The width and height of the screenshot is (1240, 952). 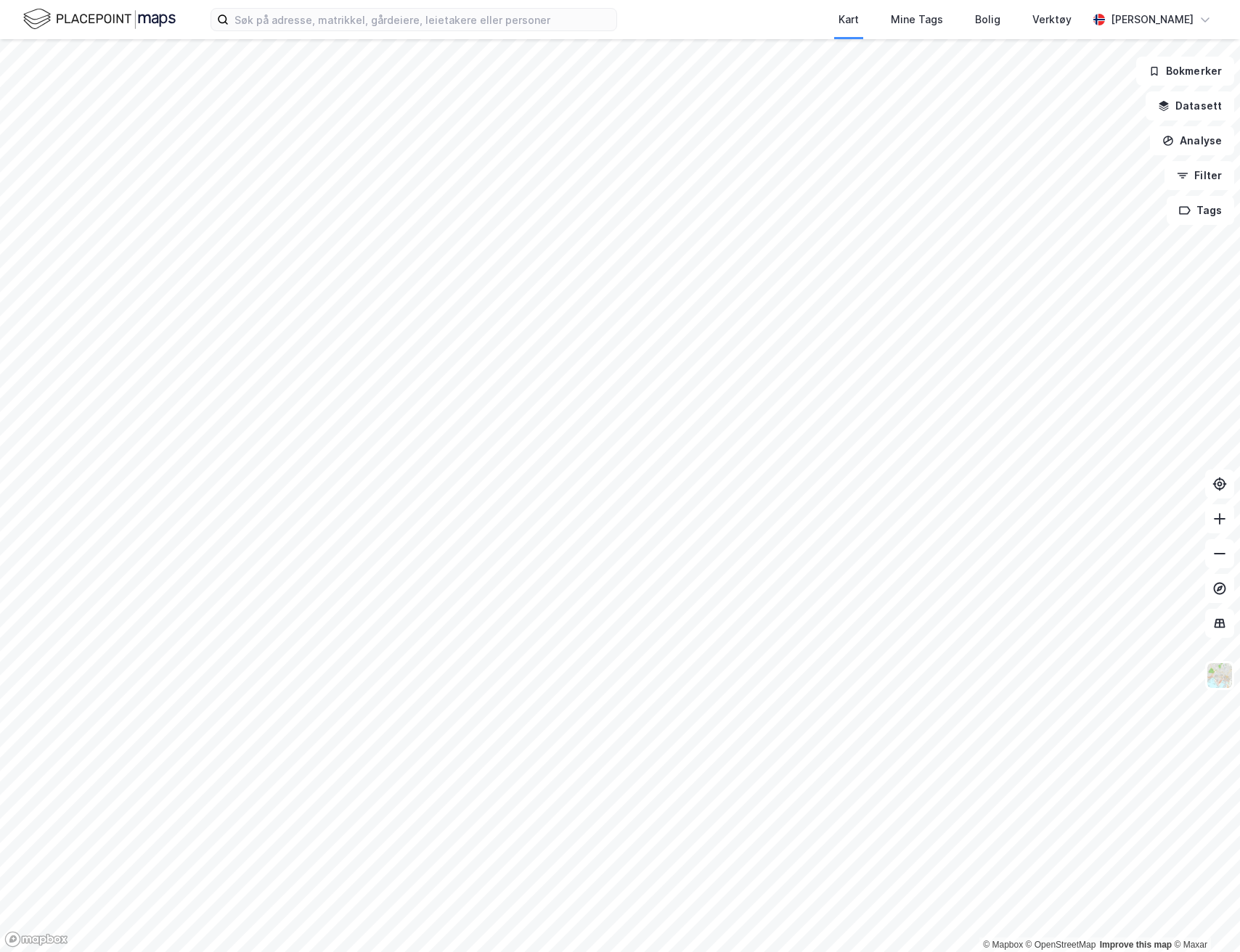 What do you see at coordinates (422, 20) in the screenshot?
I see `input: Søk på adresse, matrikkel, gårdeiere, leietakere eller personer` at bounding box center [422, 20].